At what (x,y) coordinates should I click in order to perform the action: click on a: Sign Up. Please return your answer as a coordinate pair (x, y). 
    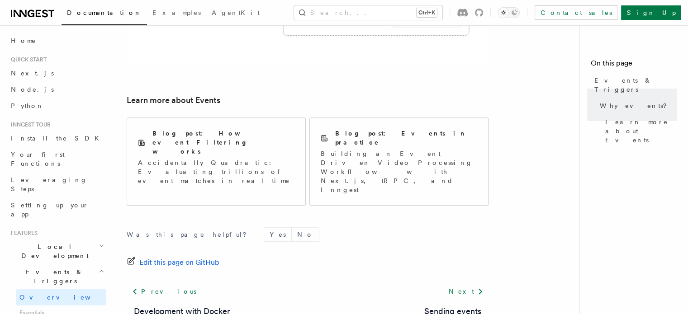
    Looking at the image, I should click on (651, 13).